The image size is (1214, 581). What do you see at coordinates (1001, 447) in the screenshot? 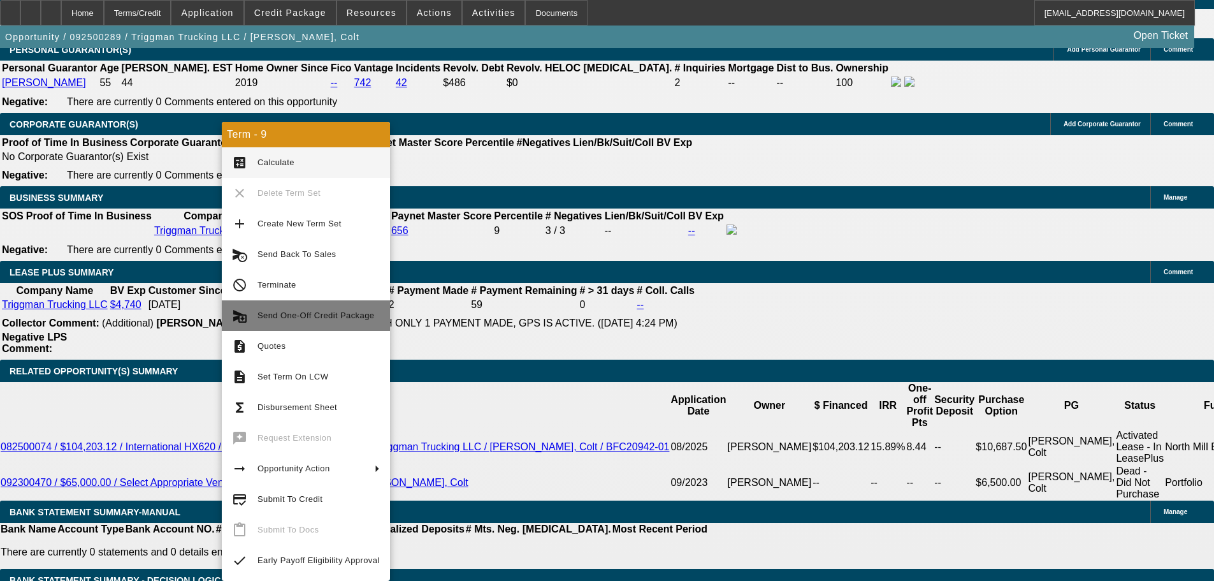
I see `td: $10,687.50` at bounding box center [1001, 447].